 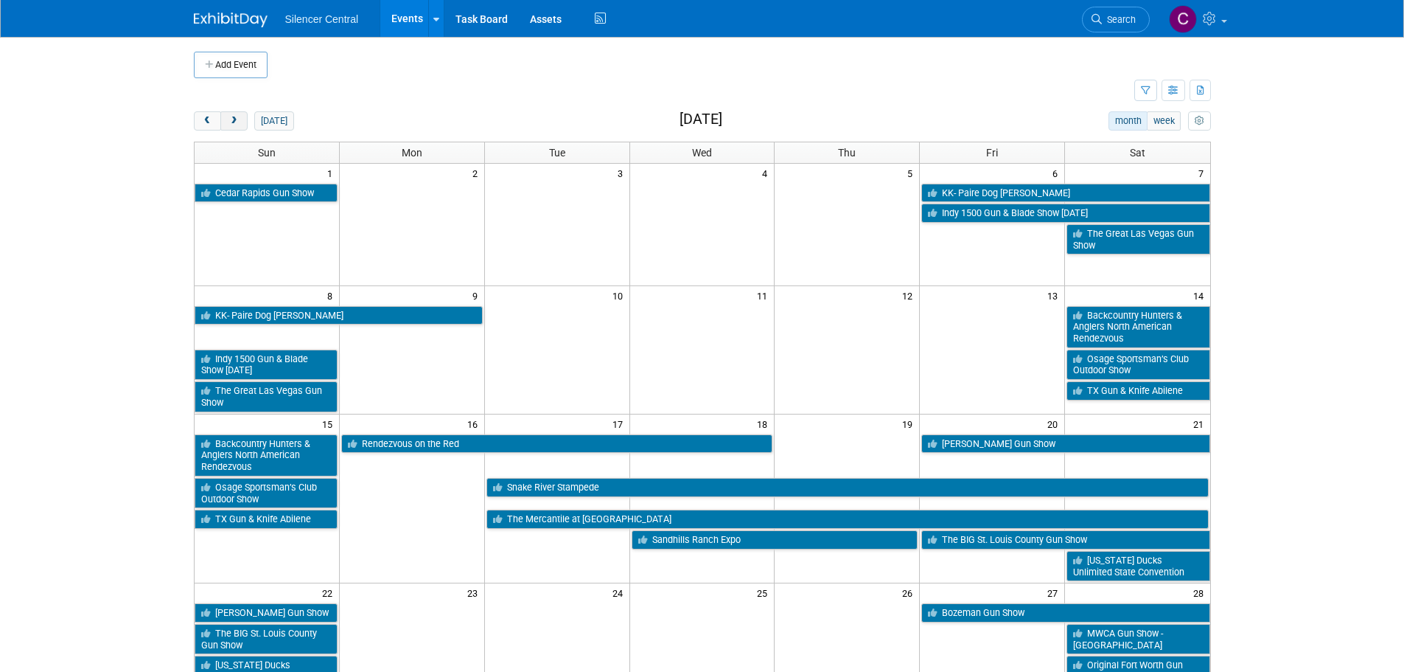 What do you see at coordinates (910, 592) in the screenshot?
I see `span: 26` at bounding box center [910, 592].